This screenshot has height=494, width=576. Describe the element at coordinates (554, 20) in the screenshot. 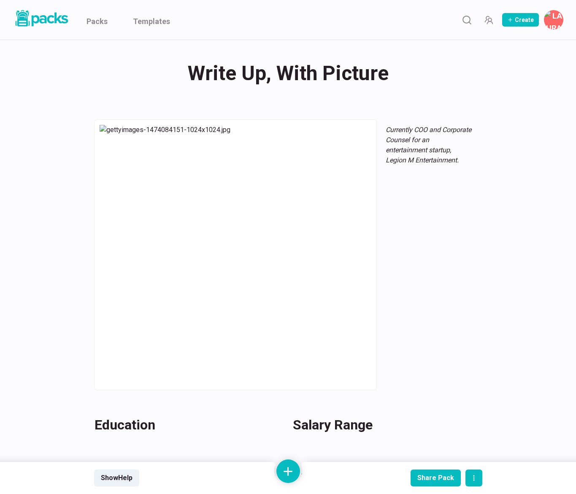

I see `button: Laura Carter` at that location.